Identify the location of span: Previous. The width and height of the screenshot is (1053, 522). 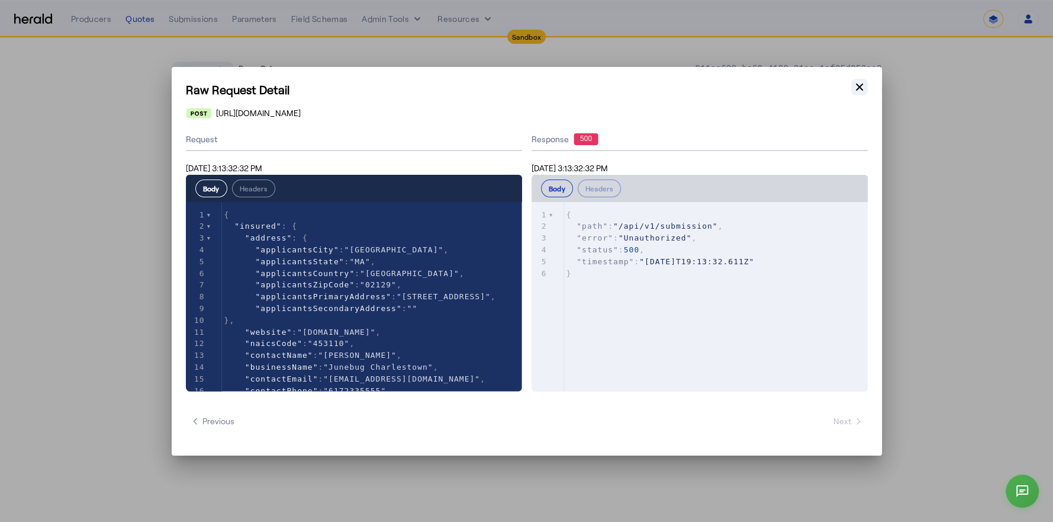
(213, 421).